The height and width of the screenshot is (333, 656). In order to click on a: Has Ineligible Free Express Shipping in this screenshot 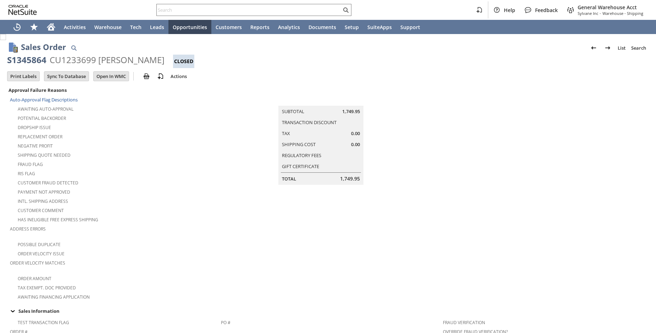, I will do `click(58, 220)`.